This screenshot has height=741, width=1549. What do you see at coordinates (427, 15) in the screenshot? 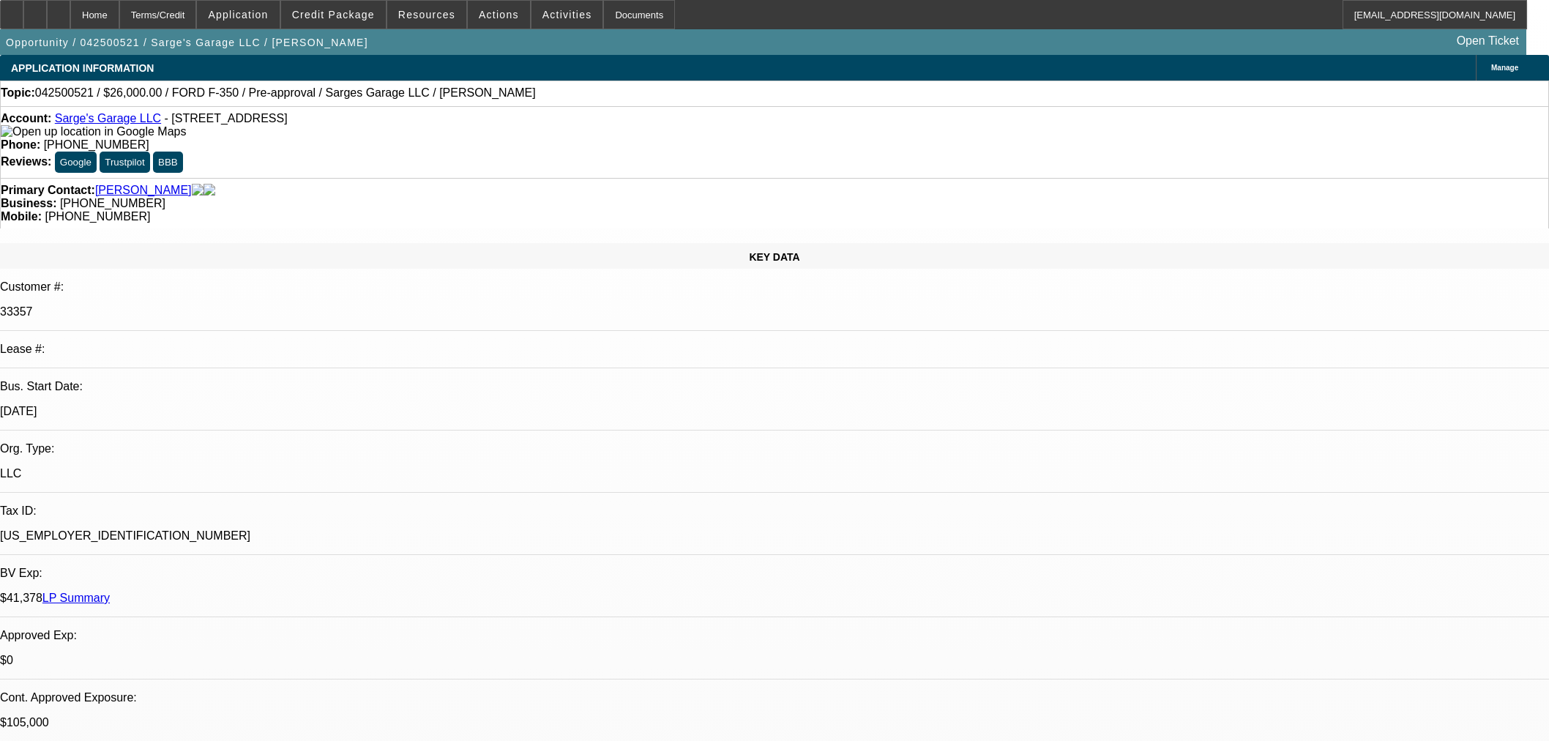
I see `button: Resources` at bounding box center [427, 15].